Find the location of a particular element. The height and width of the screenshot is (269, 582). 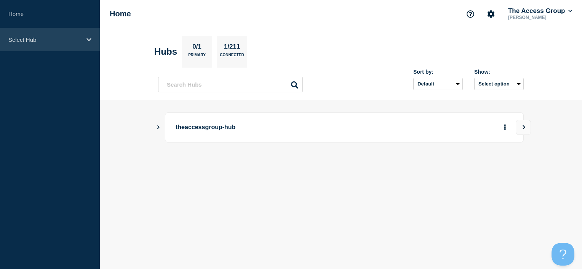

p: 1/211 is located at coordinates (232, 48).